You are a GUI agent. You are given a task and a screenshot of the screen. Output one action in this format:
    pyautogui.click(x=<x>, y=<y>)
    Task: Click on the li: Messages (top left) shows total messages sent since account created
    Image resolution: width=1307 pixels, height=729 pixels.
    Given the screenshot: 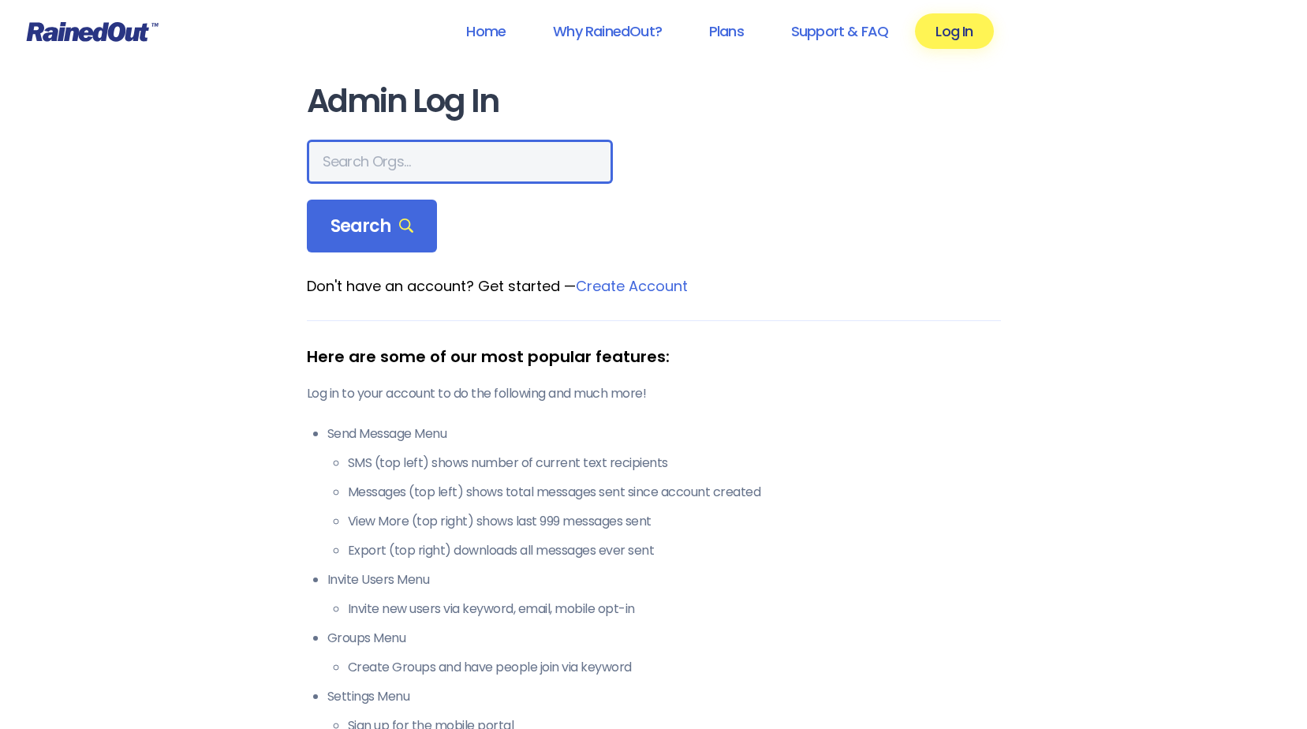 What is the action you would take?
    pyautogui.click(x=675, y=492)
    